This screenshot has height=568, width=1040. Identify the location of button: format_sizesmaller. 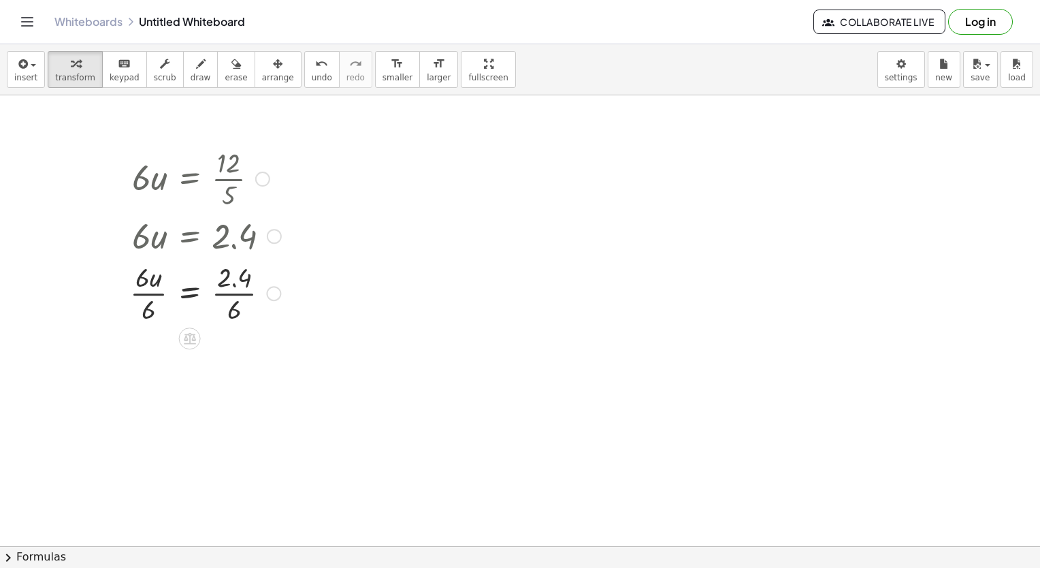
(398, 69).